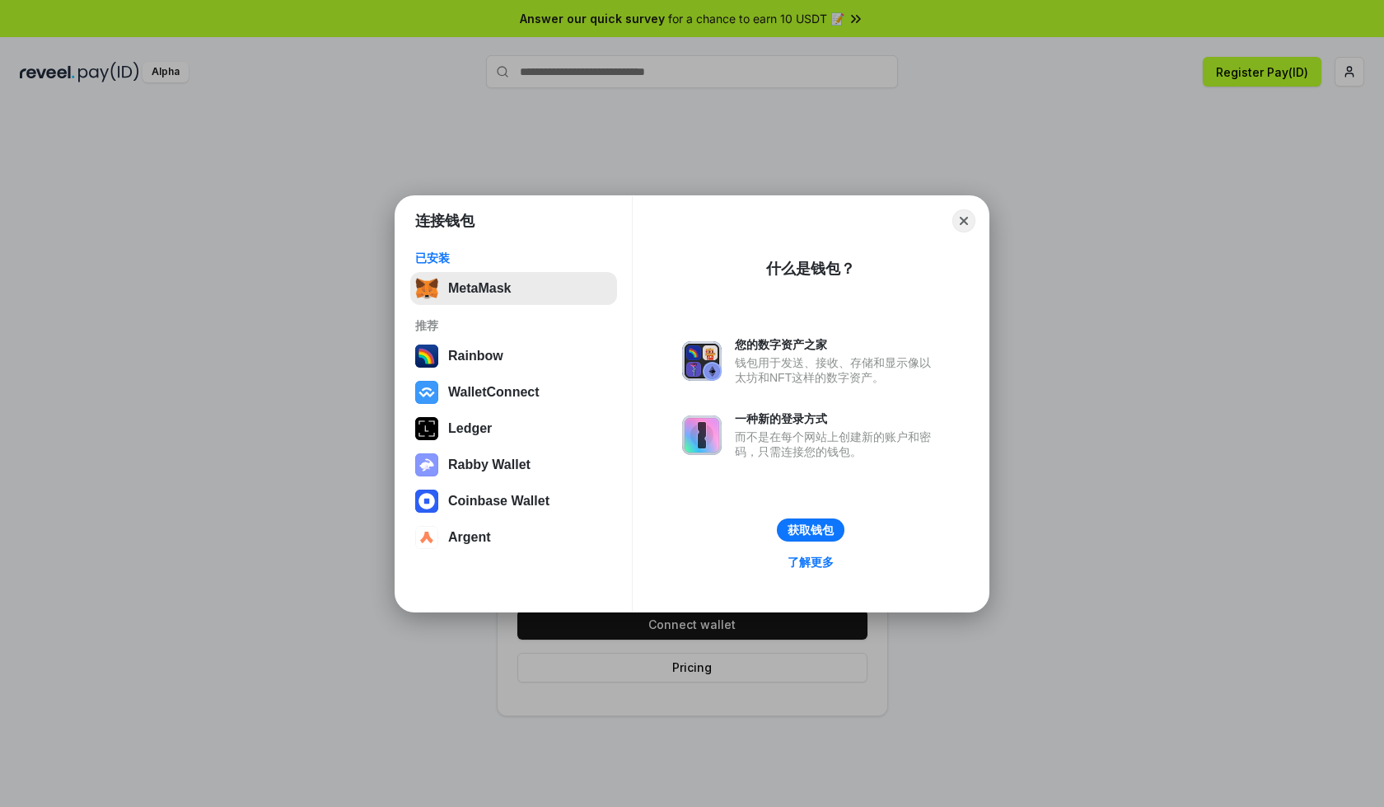 This screenshot has width=1384, height=807. Describe the element at coordinates (470, 428) in the screenshot. I see `div: Ledger` at that location.